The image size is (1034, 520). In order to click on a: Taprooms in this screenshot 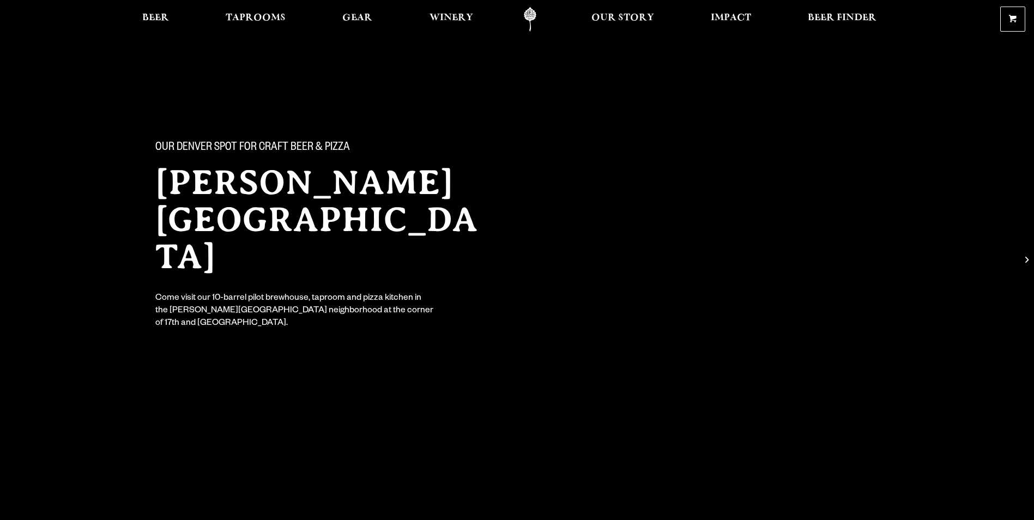, I will do `click(256, 19)`.